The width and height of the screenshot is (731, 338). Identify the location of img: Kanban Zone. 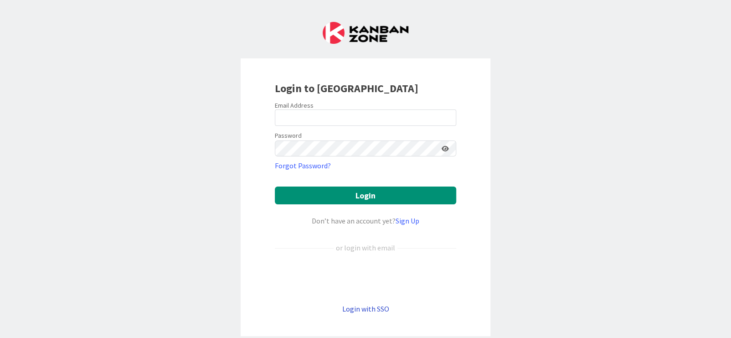
(365, 33).